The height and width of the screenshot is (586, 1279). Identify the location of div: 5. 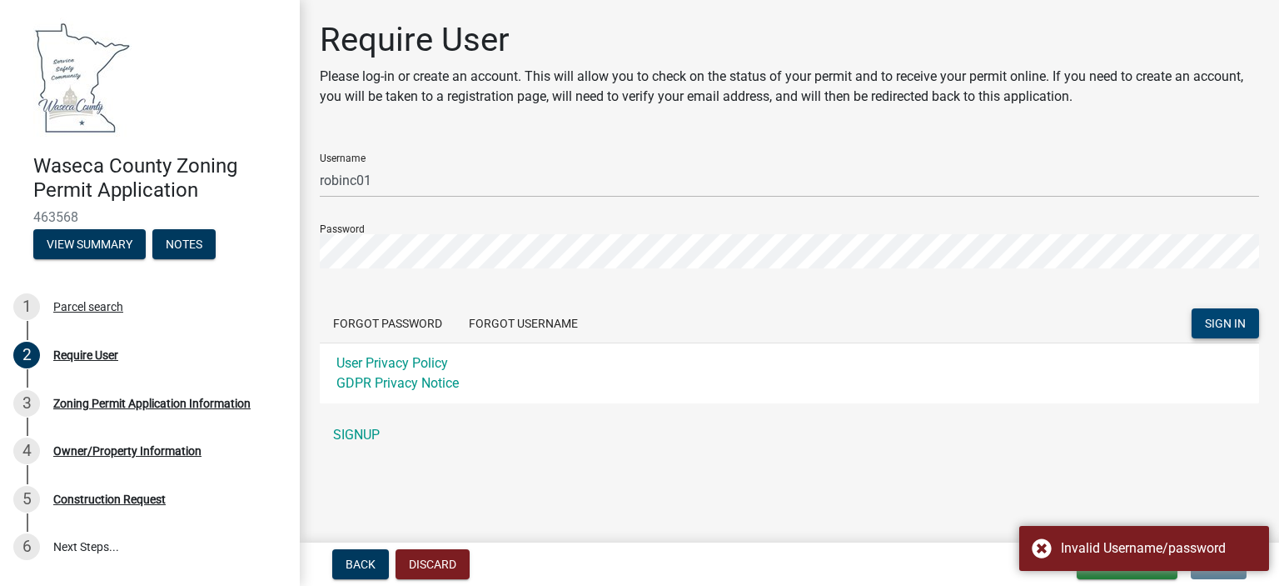
(27, 499).